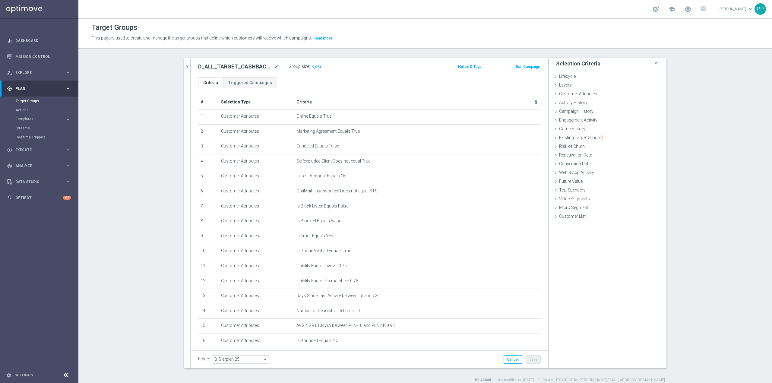 This screenshot has height=383, width=772. Describe the element at coordinates (47, 128) in the screenshot. I see `div: Streams` at that location.